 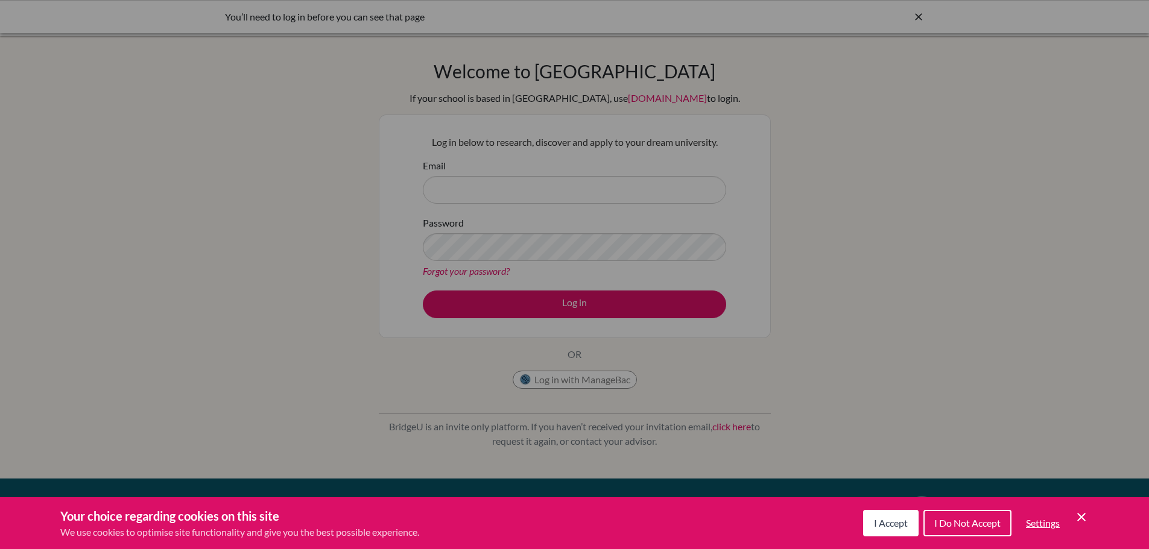 I want to click on span: Settings, so click(x=1042, y=523).